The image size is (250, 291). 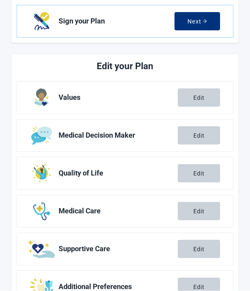 What do you see at coordinates (117, 22) in the screenshot?
I see `span: Sign your Plan` at bounding box center [117, 22].